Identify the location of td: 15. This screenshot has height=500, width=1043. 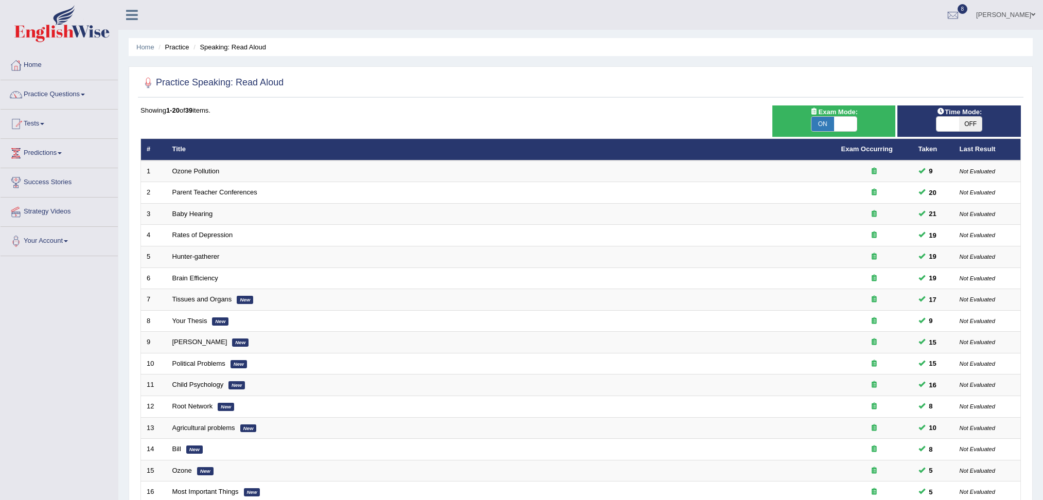
(154, 471).